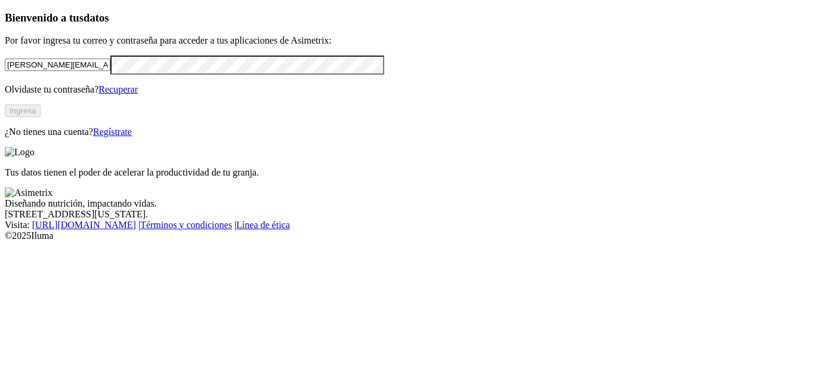 Image resolution: width=815 pixels, height=378 pixels. I want to click on h3: Bienvenido a tus, so click(408, 18).